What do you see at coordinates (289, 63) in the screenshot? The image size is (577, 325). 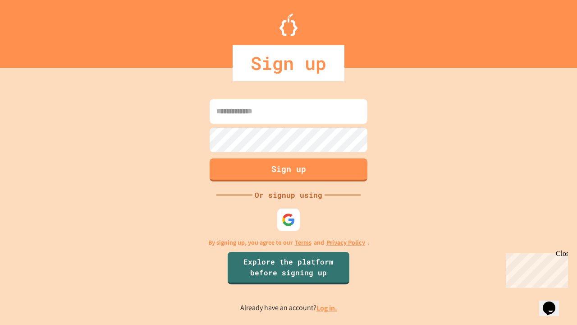 I see `div: Sign up` at bounding box center [289, 63].